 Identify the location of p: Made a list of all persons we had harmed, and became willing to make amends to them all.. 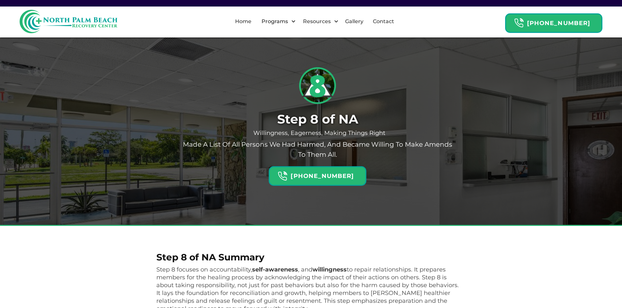
(318, 150).